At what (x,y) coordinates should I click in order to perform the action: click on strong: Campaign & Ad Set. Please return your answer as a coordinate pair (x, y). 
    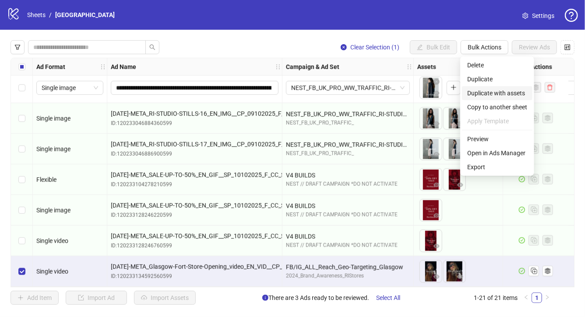
    Looking at the image, I should click on (312, 67).